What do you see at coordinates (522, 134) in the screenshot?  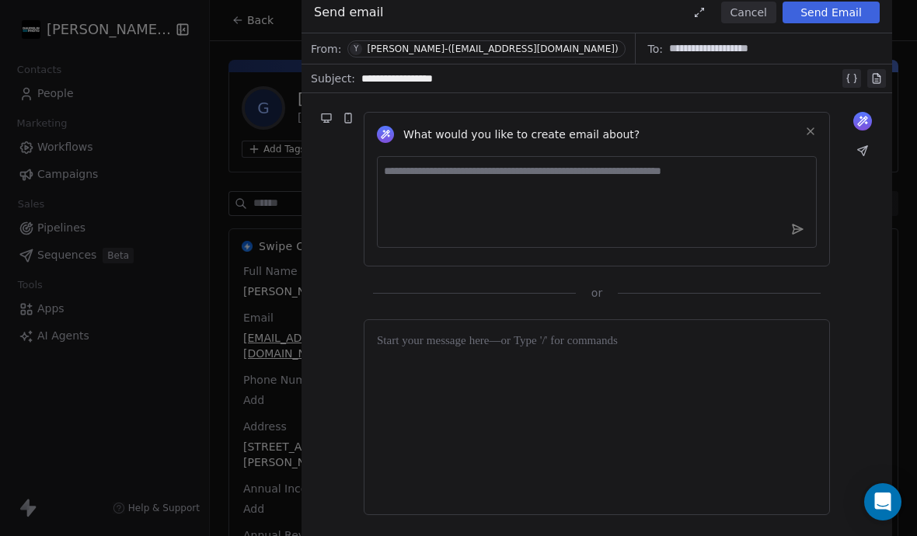 I see `span: What would you like to create email about?` at bounding box center [522, 134].